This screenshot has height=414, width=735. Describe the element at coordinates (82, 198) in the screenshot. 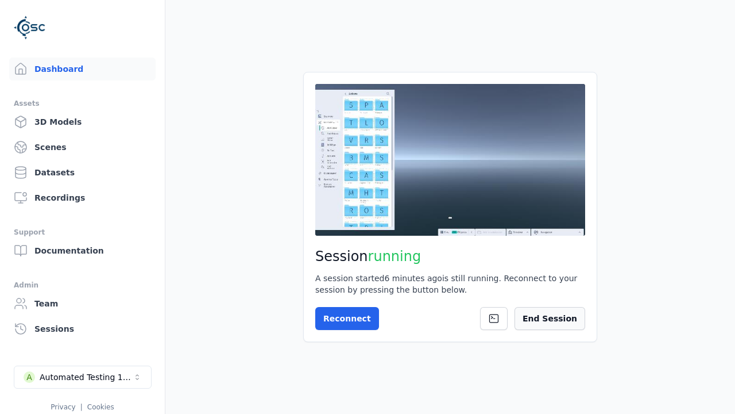

I see `a: Recordings` at that location.